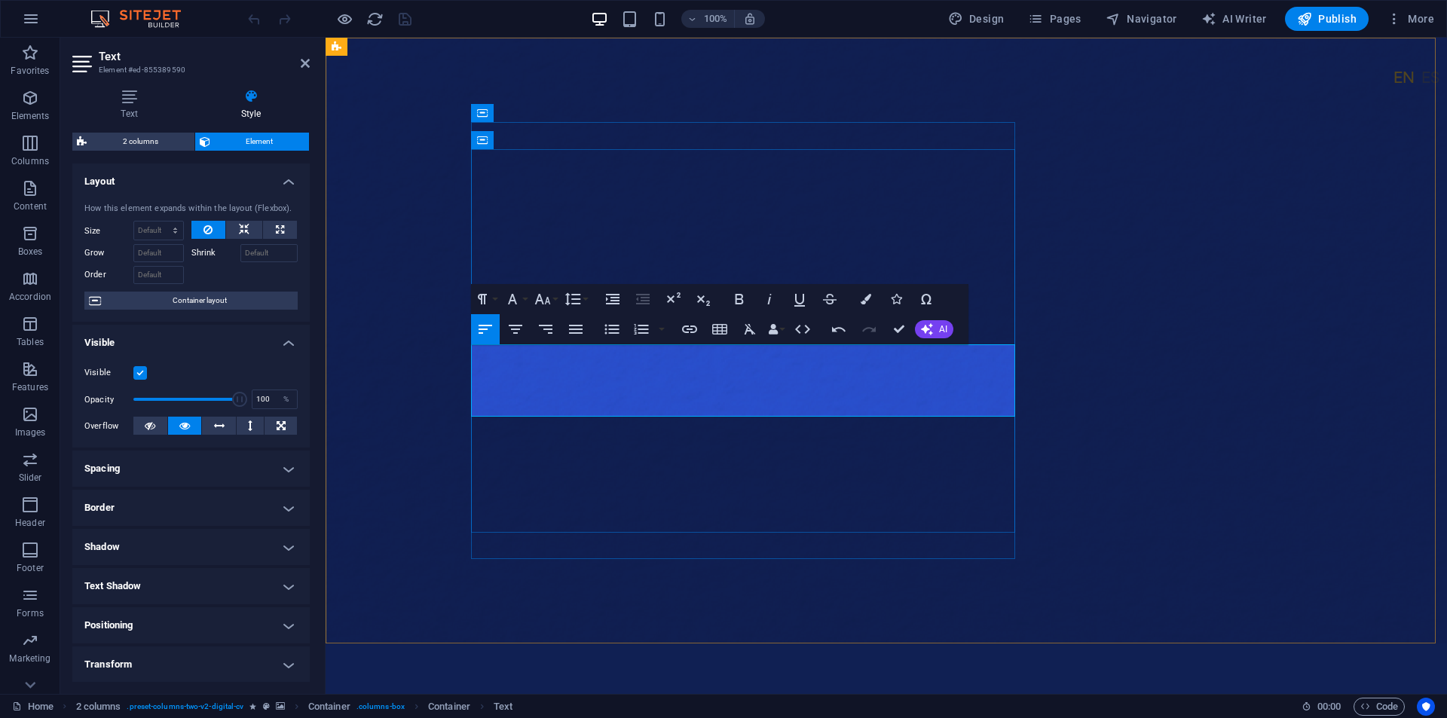  What do you see at coordinates (375, 19) in the screenshot?
I see `i: Reload page` at bounding box center [375, 19].